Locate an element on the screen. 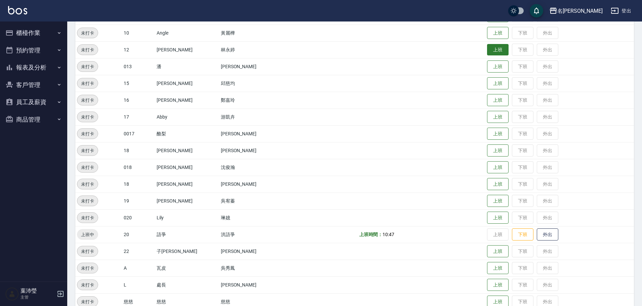  td: 15 is located at coordinates (139, 83).